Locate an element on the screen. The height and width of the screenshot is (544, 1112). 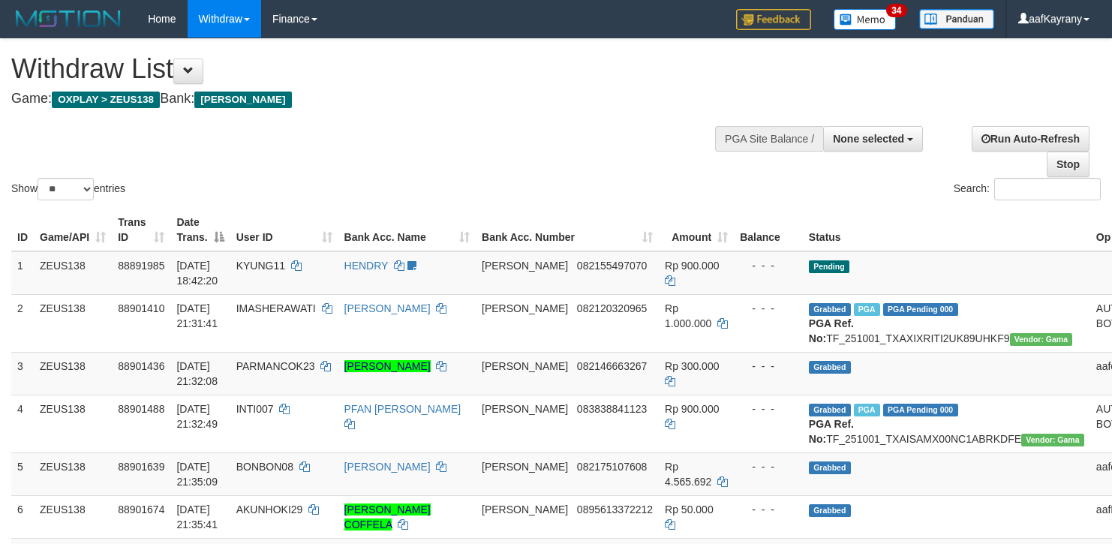
span: 88901639 is located at coordinates (141, 467).